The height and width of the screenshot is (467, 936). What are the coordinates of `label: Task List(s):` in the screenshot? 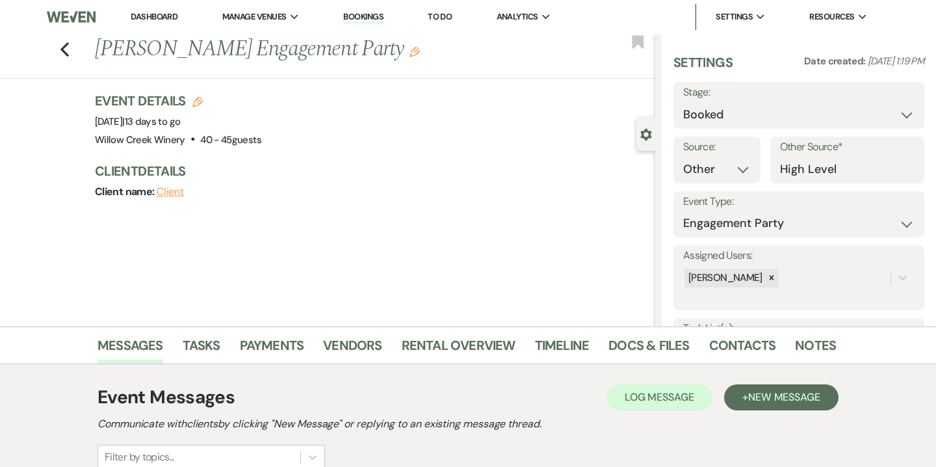 It's located at (799, 328).